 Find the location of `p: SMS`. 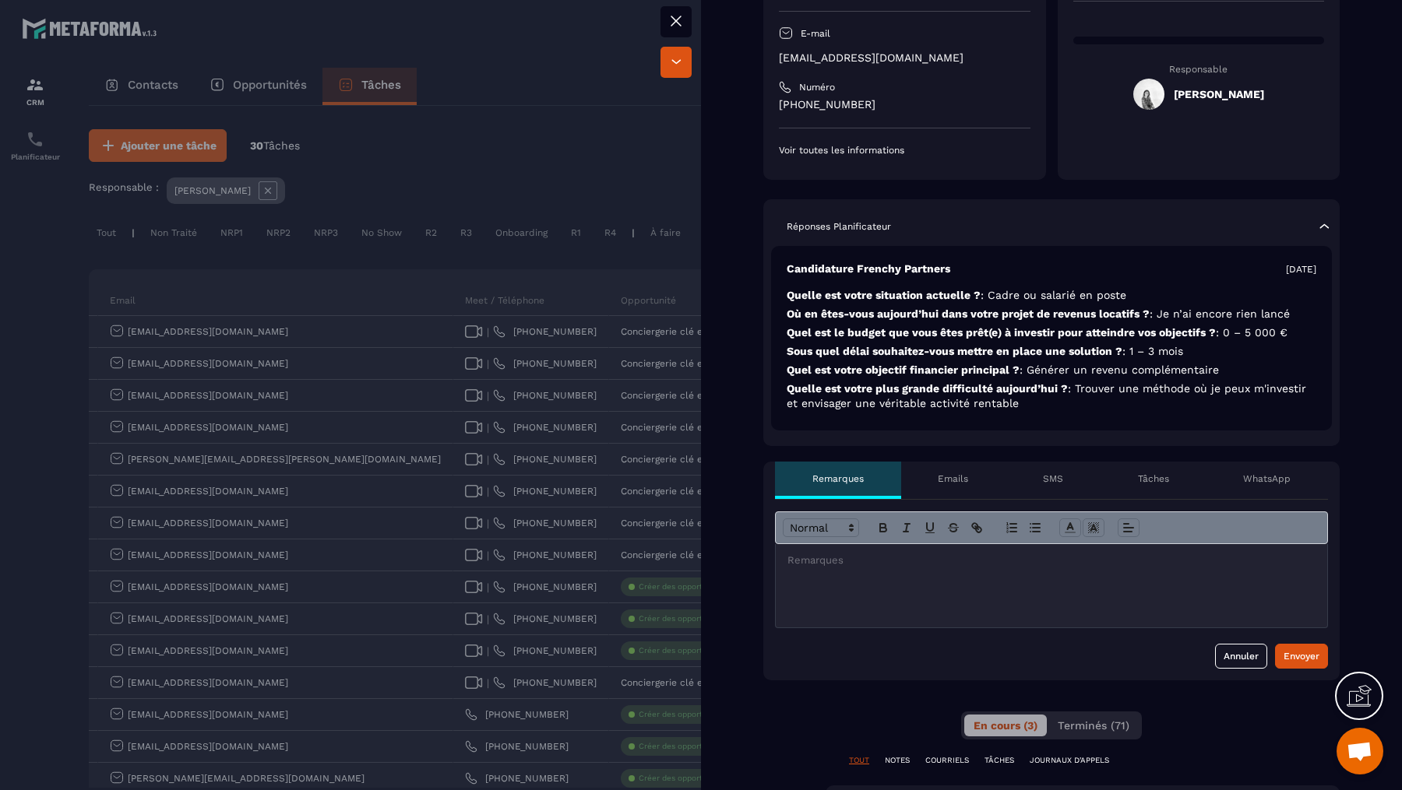

p: SMS is located at coordinates (1053, 479).